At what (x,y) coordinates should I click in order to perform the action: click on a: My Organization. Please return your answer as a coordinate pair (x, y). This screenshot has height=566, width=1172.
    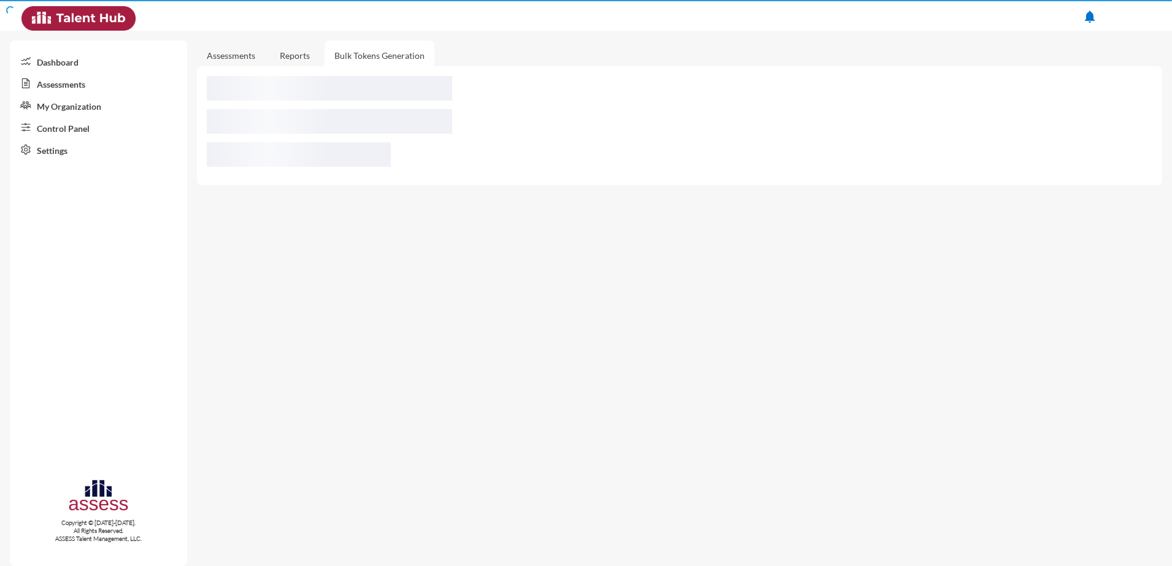
    Looking at the image, I should click on (98, 106).